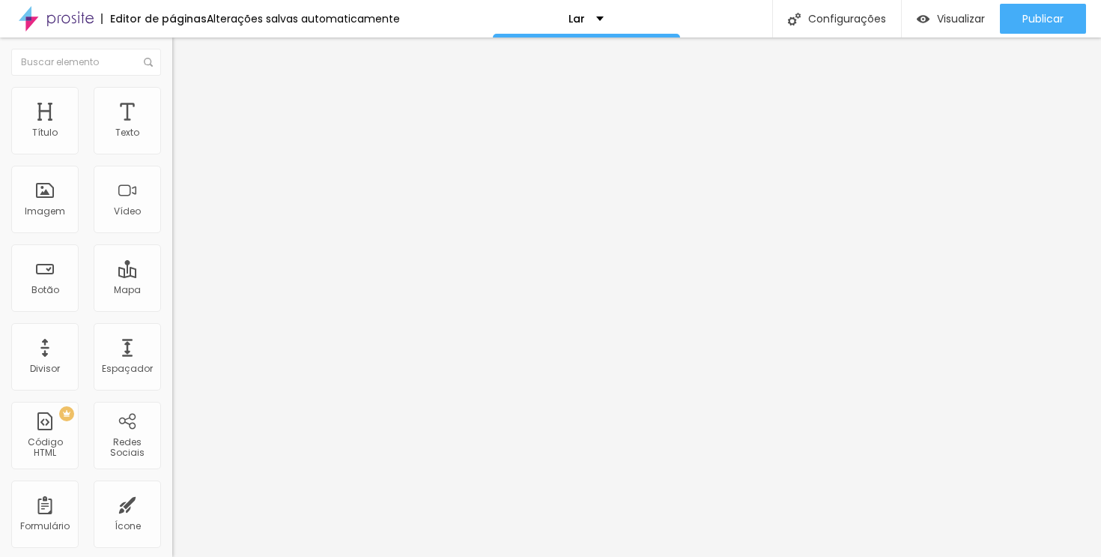  What do you see at coordinates (45, 368) in the screenshot?
I see `font: Divisor` at bounding box center [45, 368].